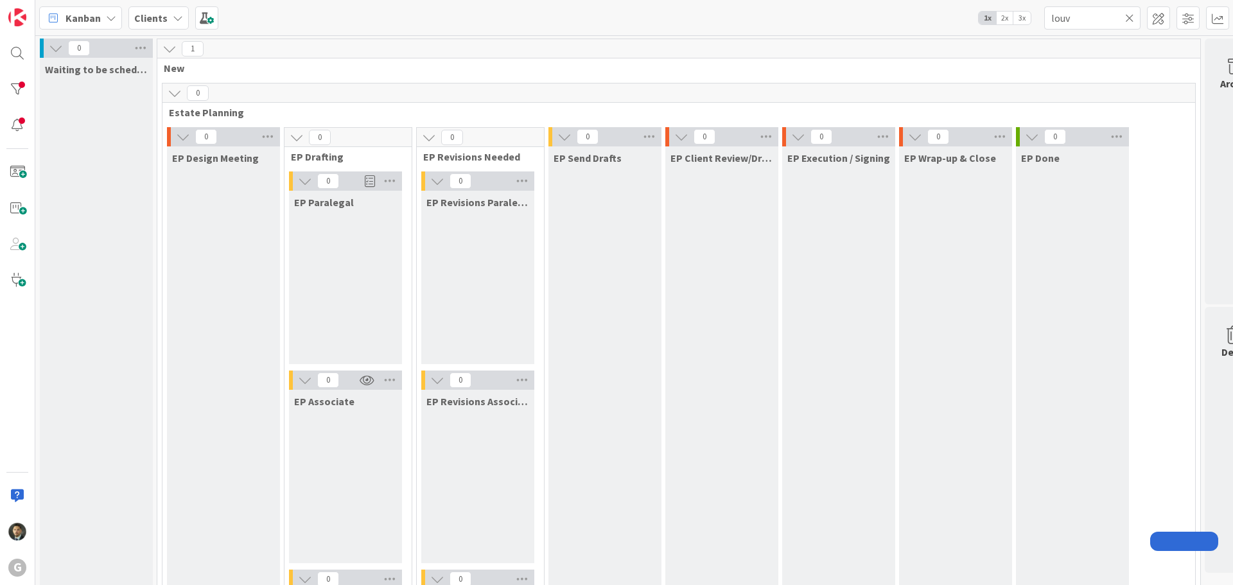 This screenshot has width=1233, height=585. Describe the element at coordinates (324, 401) in the screenshot. I see `span: EP Associate` at that location.